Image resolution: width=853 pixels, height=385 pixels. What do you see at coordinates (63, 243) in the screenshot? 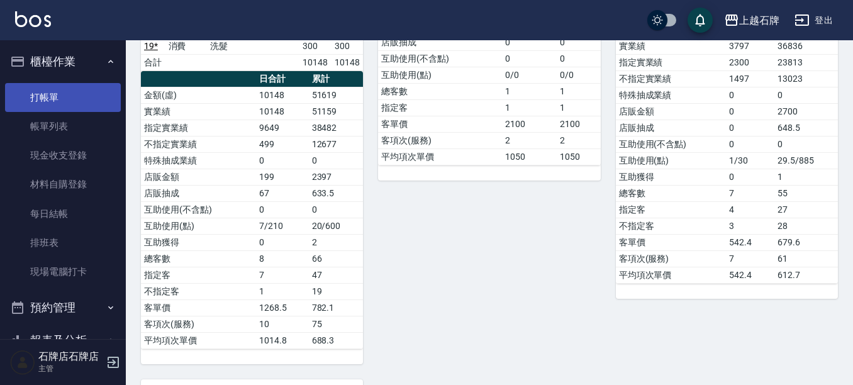
I see `a: 排班表` at bounding box center [63, 243].